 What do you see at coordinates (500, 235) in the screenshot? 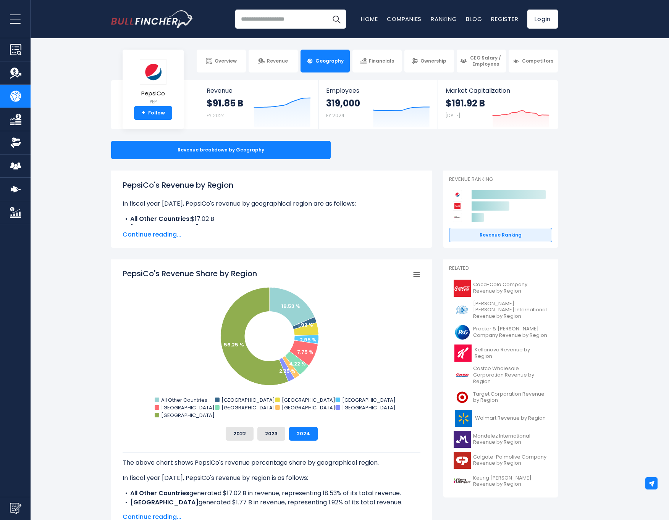
I see `a: Revenue Ranking` at bounding box center [500, 235].